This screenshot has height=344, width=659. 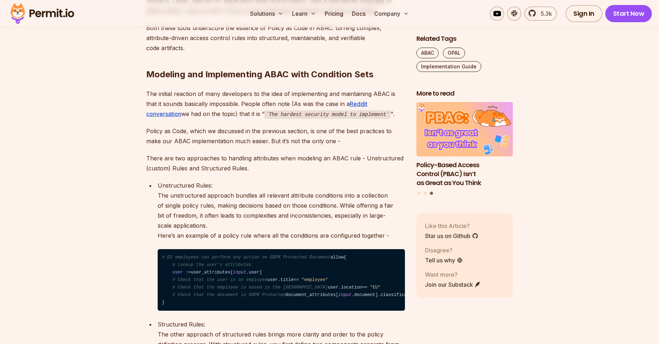 What do you see at coordinates (453, 285) in the screenshot?
I see `a: Join our Substack` at bounding box center [453, 285].